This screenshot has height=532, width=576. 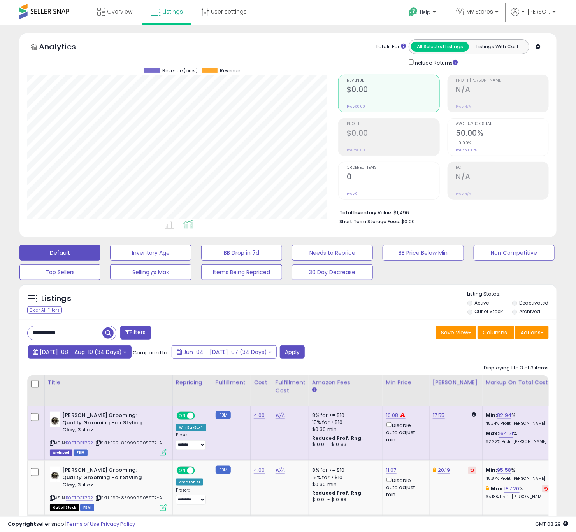 What do you see at coordinates (191, 428) in the screenshot?
I see `div: Win BuyBox *` at bounding box center [191, 428].